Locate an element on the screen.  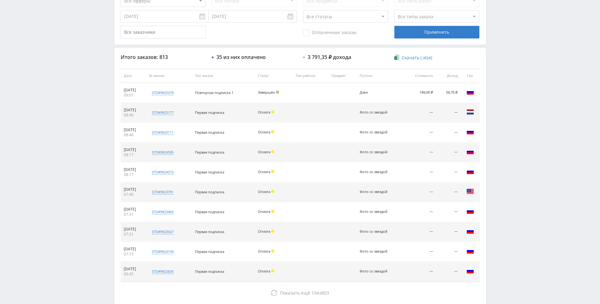
div: std#9925177 is located at coordinates (163, 112).